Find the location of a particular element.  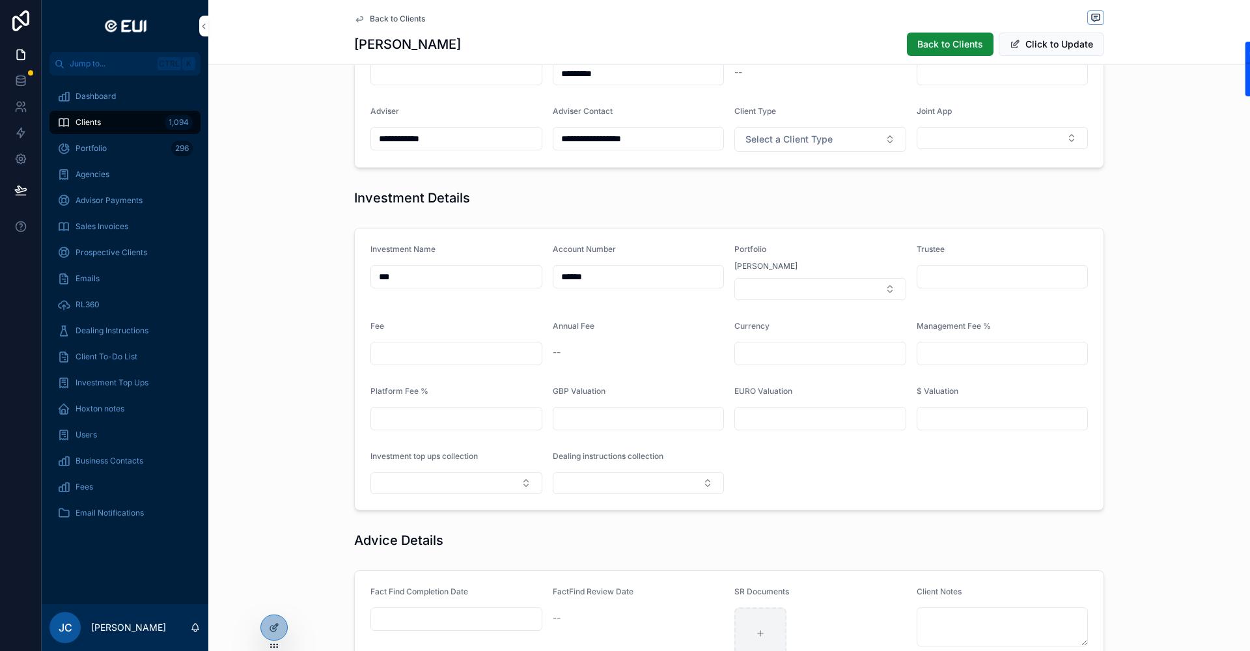

span: Business Contacts is located at coordinates (109, 461).